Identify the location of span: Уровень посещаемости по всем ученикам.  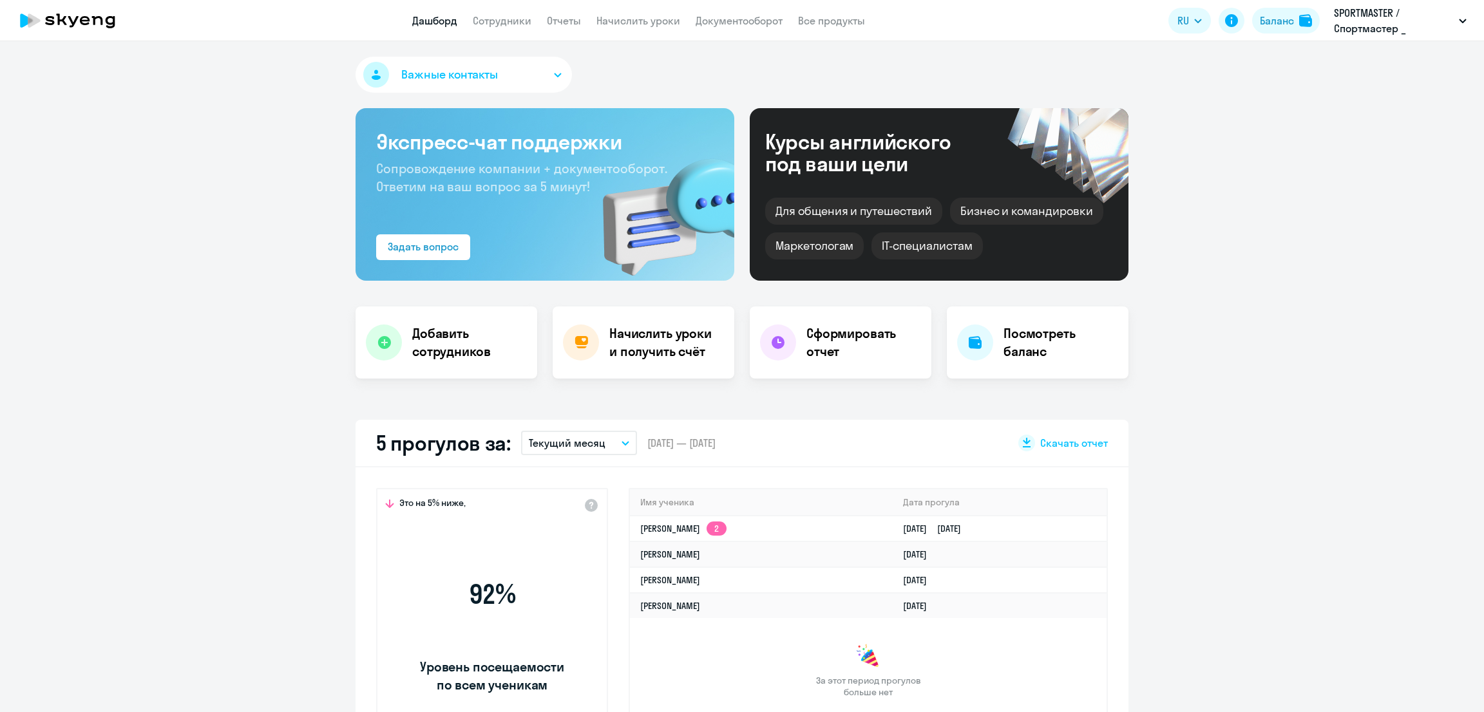
(492, 676).